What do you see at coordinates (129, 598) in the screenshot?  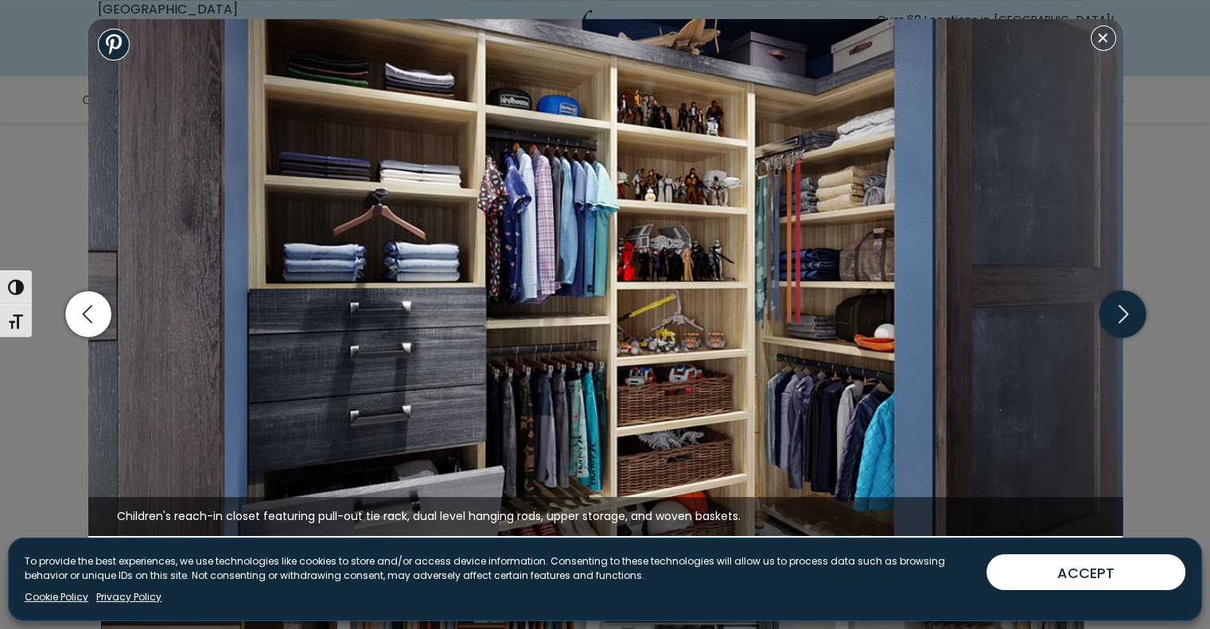 I see `a: Privacy Policy` at bounding box center [129, 598].